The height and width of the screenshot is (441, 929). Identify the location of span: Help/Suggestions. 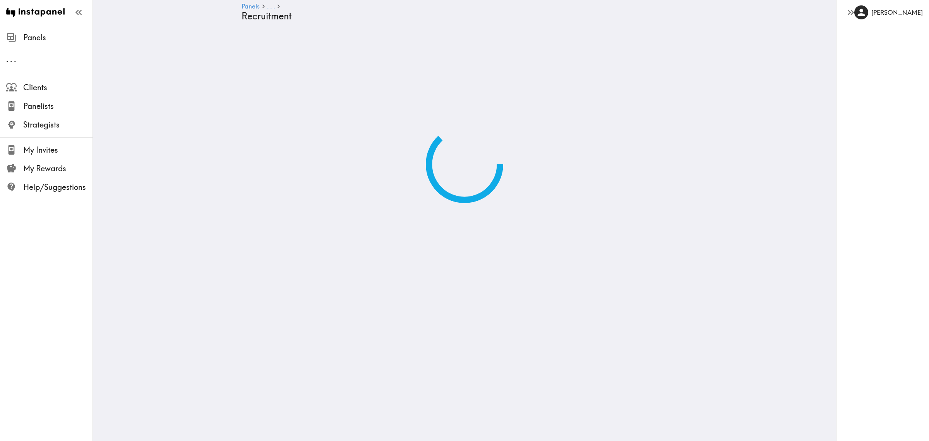
(58, 187).